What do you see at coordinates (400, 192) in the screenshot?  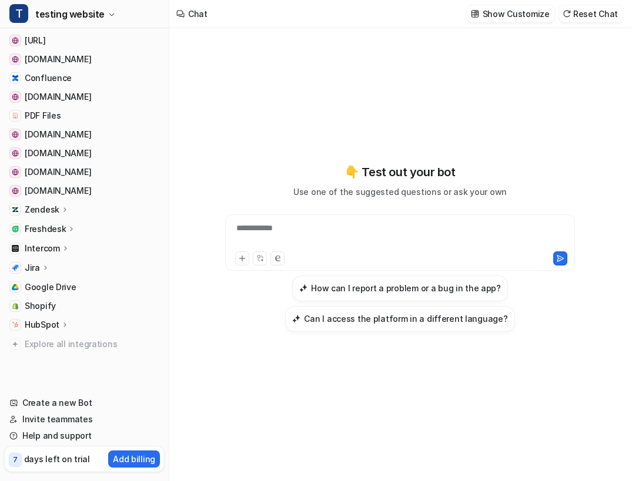 I see `p: Use one of the suggested questions or ask your own` at bounding box center [400, 192].